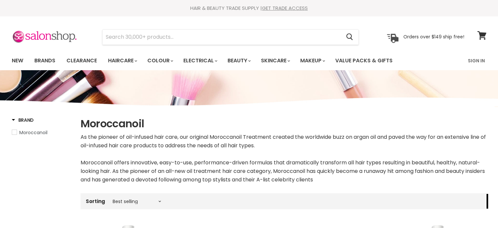 Image resolution: width=498 pixels, height=228 pixels. What do you see at coordinates (33, 132) in the screenshot?
I see `span: Moroccanoil` at bounding box center [33, 132].